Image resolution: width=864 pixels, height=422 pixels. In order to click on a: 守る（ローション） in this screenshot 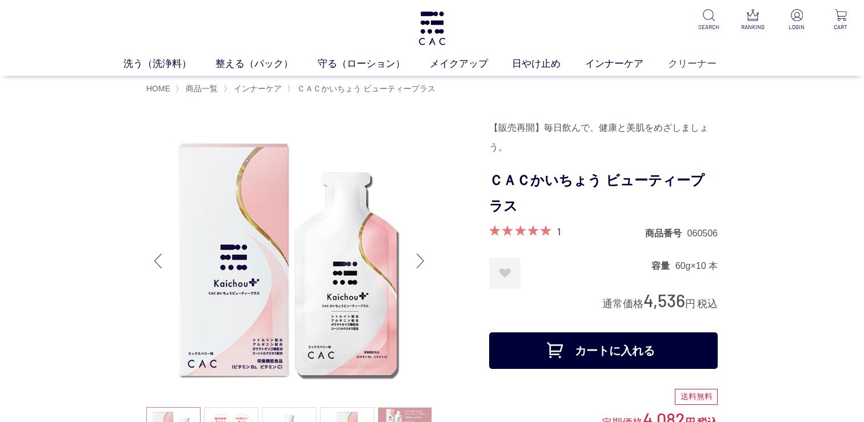, I will do `click(374, 64)`.